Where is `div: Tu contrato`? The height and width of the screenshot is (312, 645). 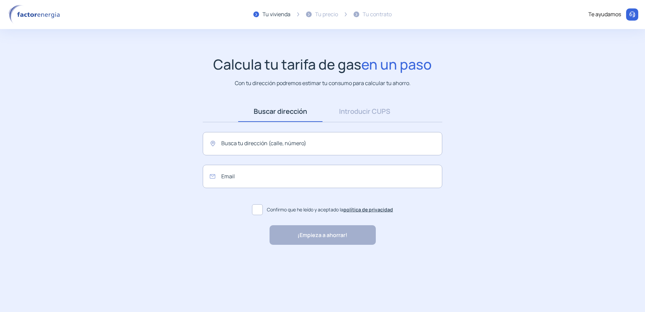
div: Tu contrato is located at coordinates (377, 15).